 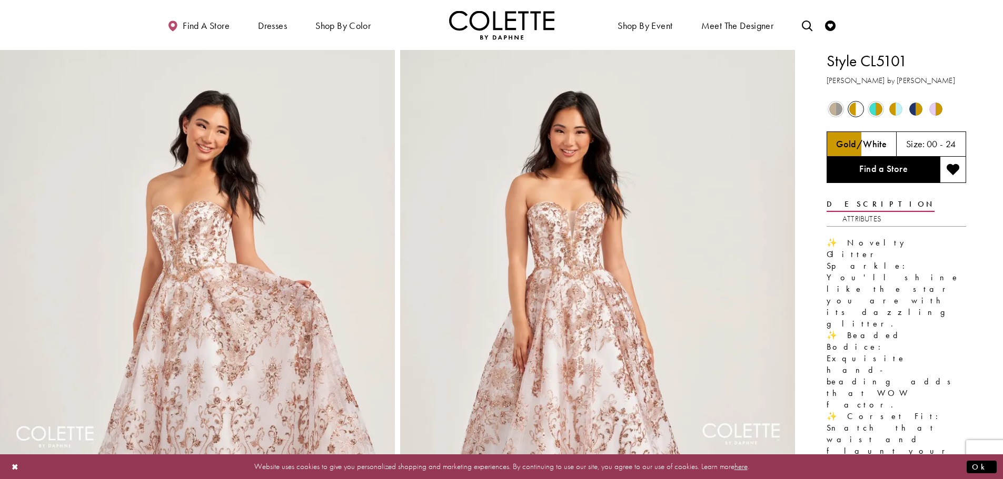 What do you see at coordinates (807, 25) in the screenshot?
I see `a: Toggle search` at bounding box center [807, 25].